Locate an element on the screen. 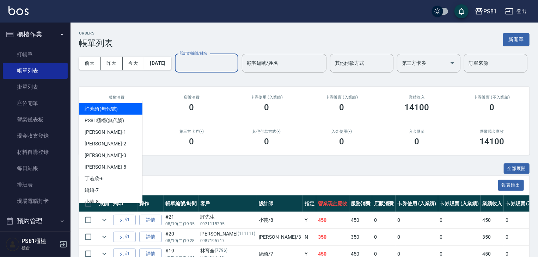 This screenshot has height=257, width=538. a: 帳單列表 is located at coordinates (35, 71).